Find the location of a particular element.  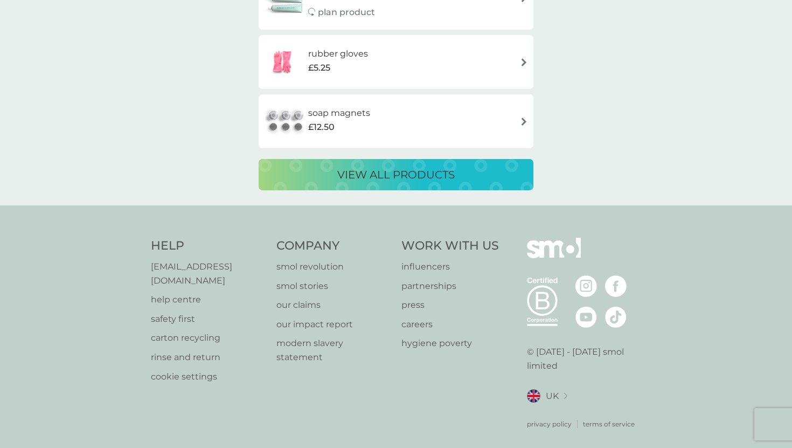

a: our claims is located at coordinates (334, 305).